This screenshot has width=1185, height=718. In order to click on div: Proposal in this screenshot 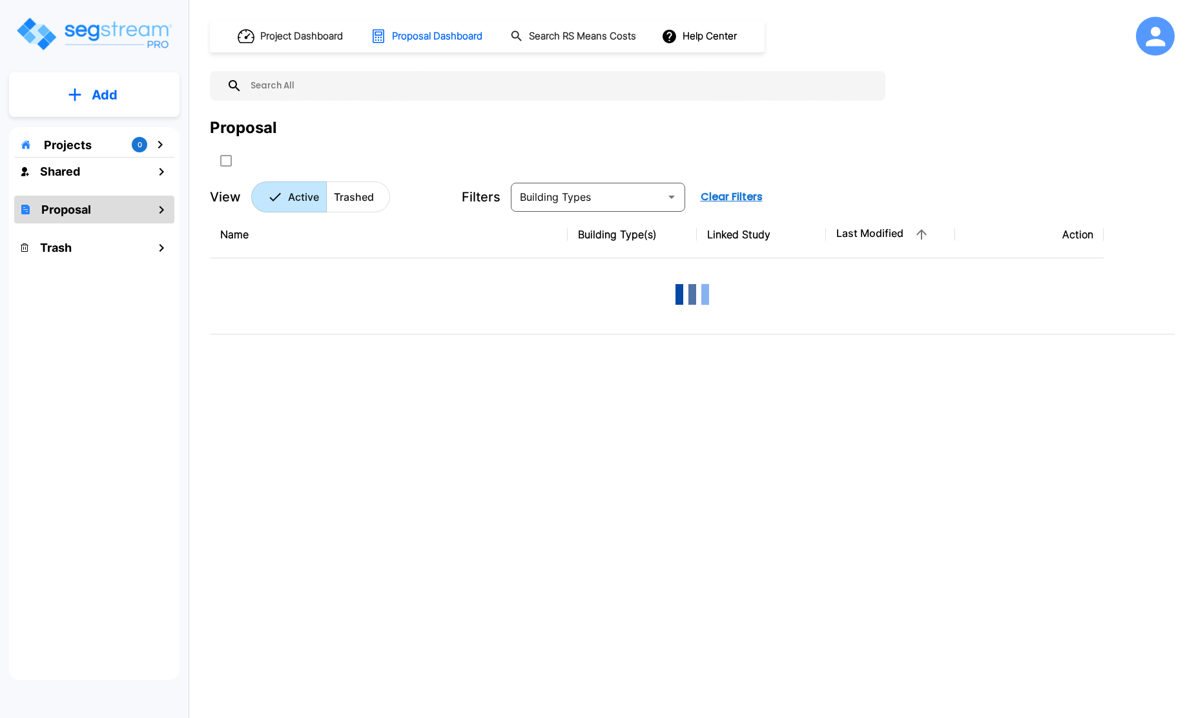, I will do `click(243, 128)`.